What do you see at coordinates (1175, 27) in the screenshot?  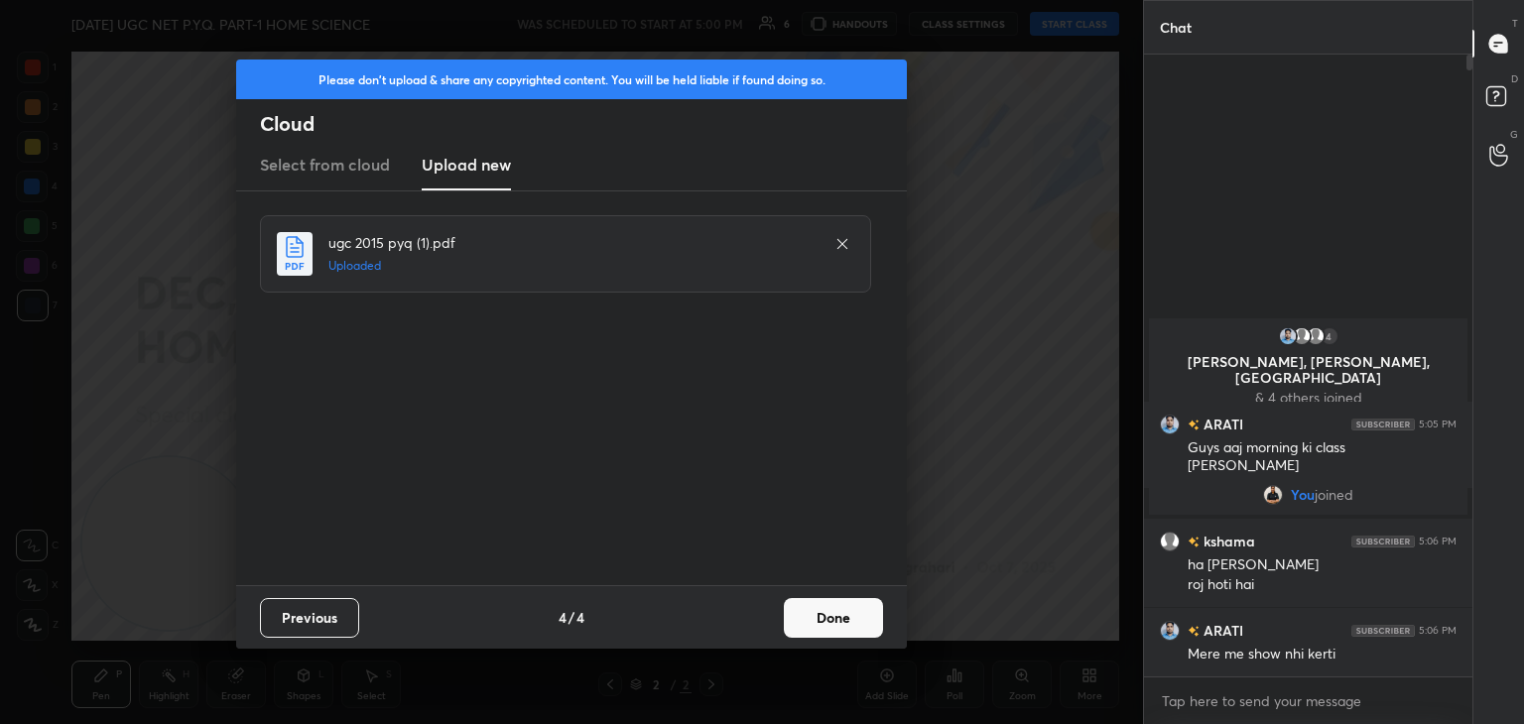 I see `p: Chat` at bounding box center [1175, 27].